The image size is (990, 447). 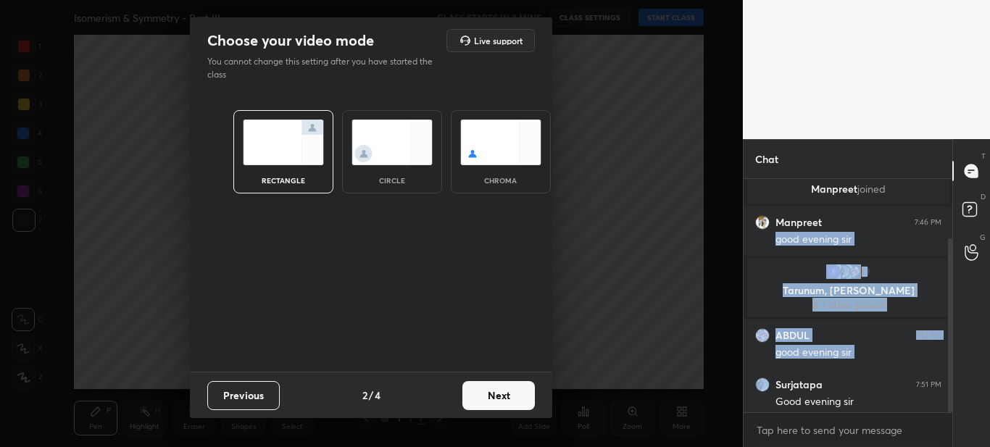 What do you see at coordinates (325, 68) in the screenshot?
I see `p: You cannot change this setting after you have started the class` at bounding box center [325, 68].